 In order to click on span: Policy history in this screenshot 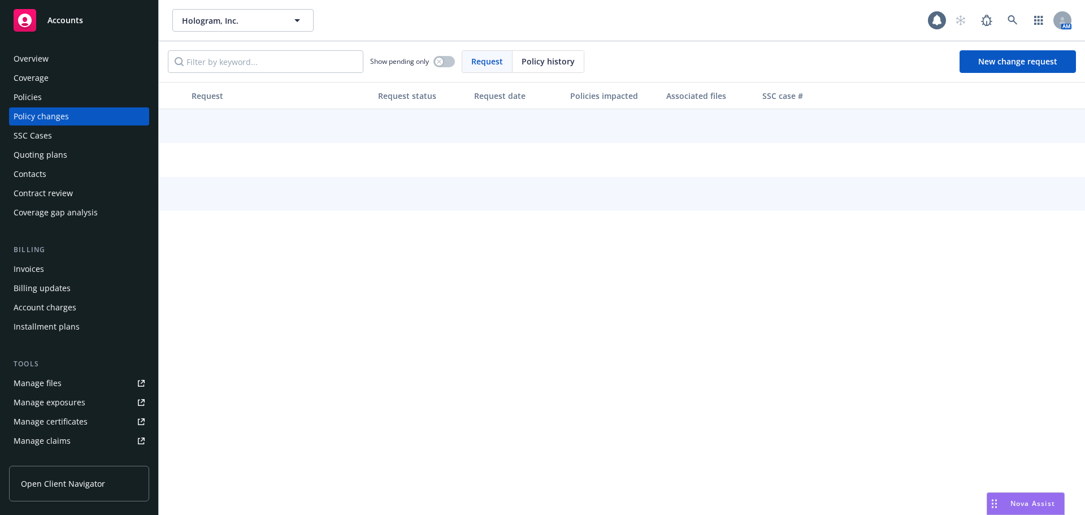, I will do `click(548, 61)`.